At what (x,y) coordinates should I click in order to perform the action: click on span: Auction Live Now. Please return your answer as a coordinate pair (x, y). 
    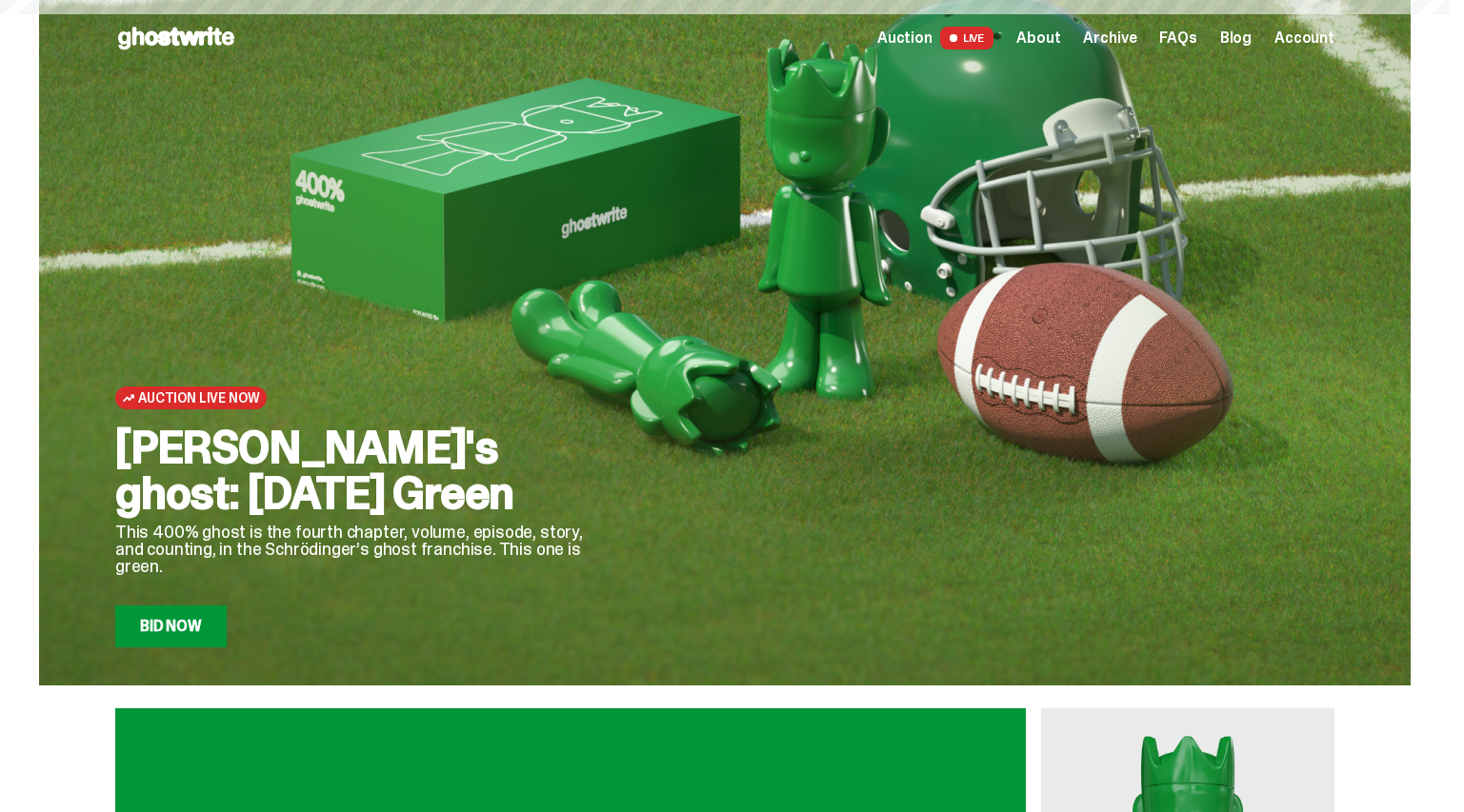
    Looking at the image, I should click on (199, 398).